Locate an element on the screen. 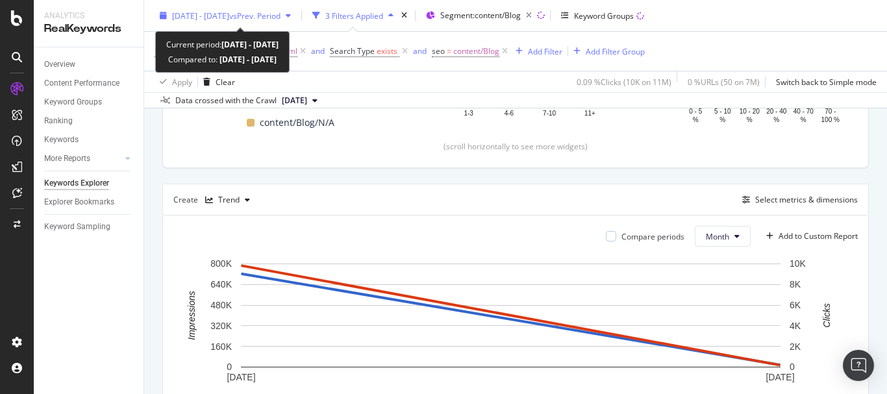  button: Trend is located at coordinates (227, 200).